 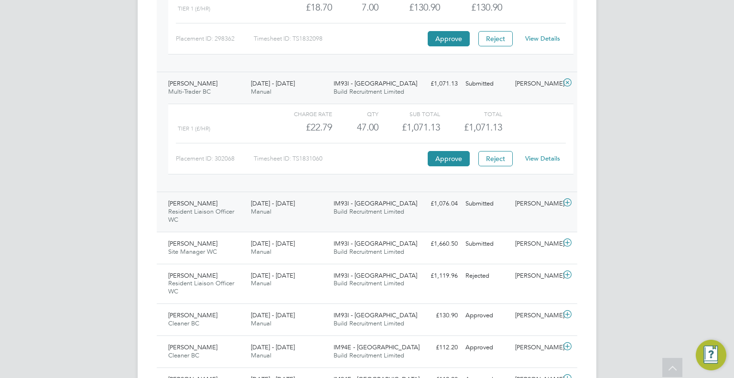 What do you see at coordinates (189, 91) in the screenshot?
I see `span: Multi-Trader BC` at bounding box center [189, 91].